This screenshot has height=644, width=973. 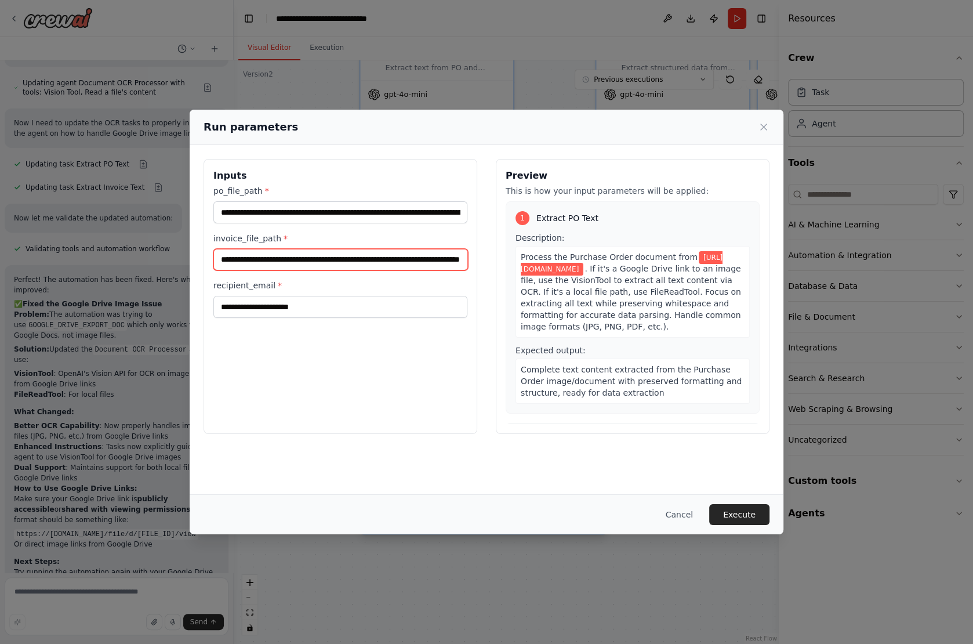 What do you see at coordinates (679, 515) in the screenshot?
I see `button: Cancel` at bounding box center [679, 515].